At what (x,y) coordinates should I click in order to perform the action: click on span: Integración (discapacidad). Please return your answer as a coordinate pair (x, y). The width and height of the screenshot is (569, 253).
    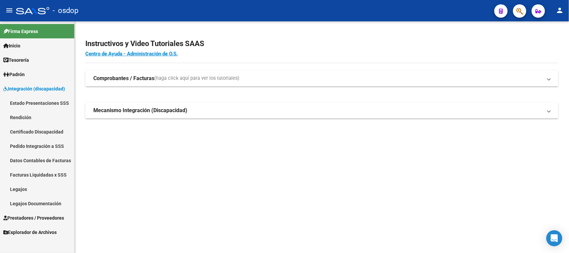
    Looking at the image, I should click on (34, 89).